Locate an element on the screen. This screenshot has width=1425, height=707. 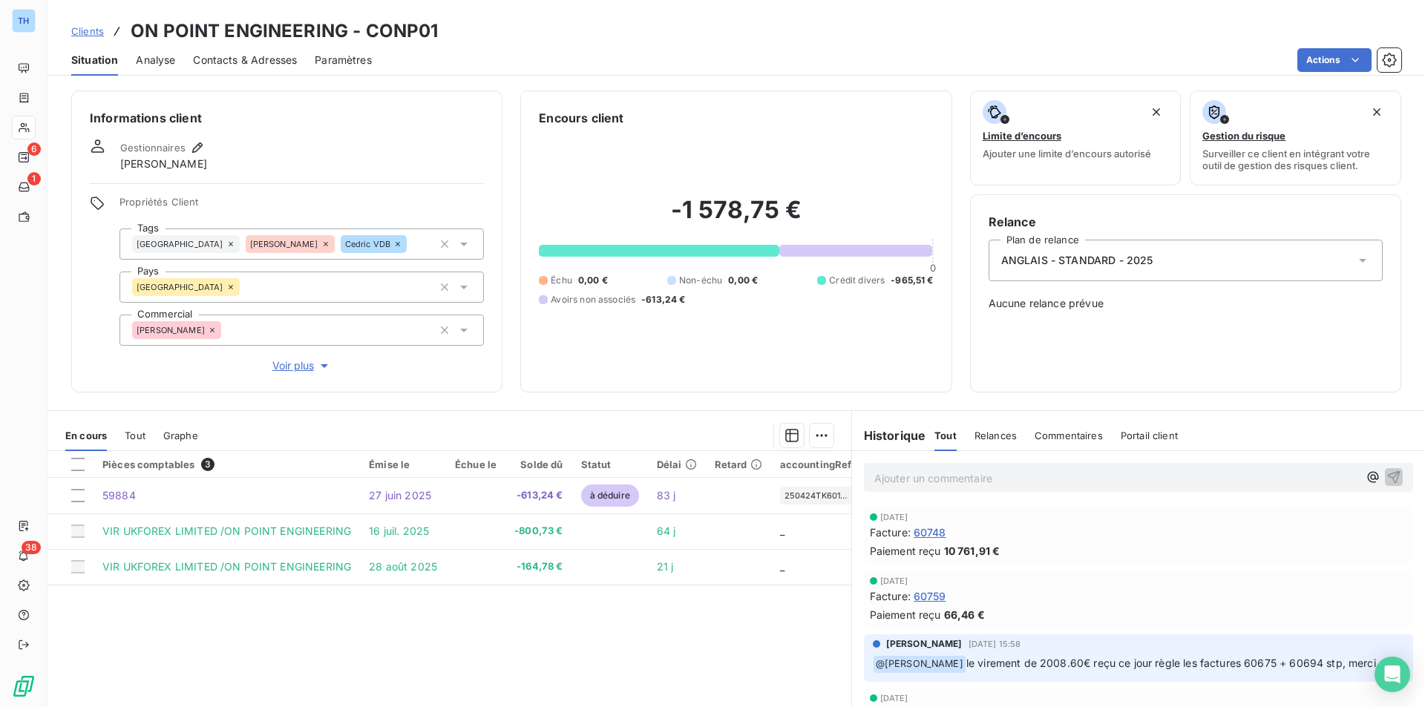
h6: Informations client is located at coordinates (286, 118).